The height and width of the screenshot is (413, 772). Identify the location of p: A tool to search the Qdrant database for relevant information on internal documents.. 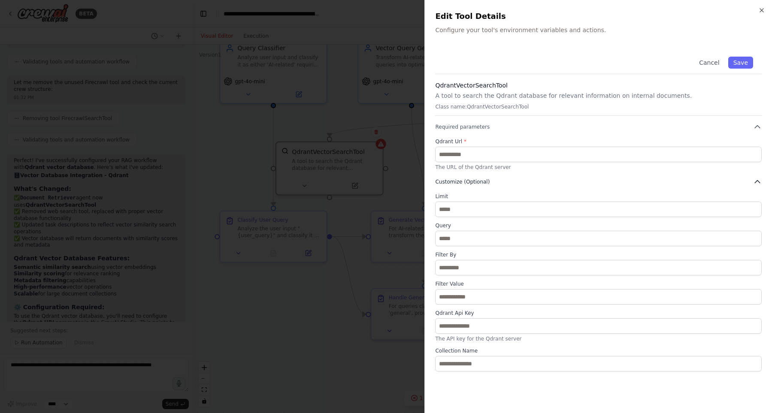
(598, 96).